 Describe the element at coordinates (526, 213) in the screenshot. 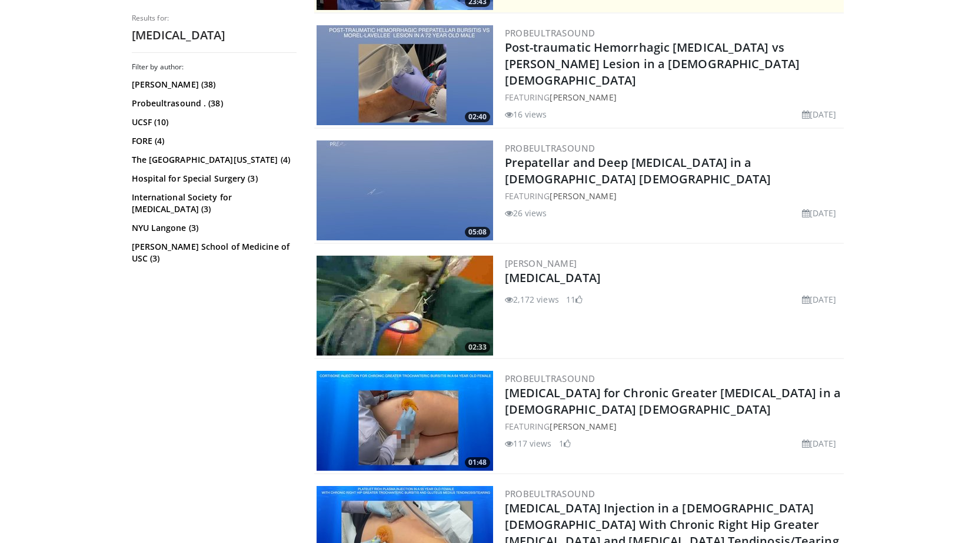

I see `li: 26 views` at that location.